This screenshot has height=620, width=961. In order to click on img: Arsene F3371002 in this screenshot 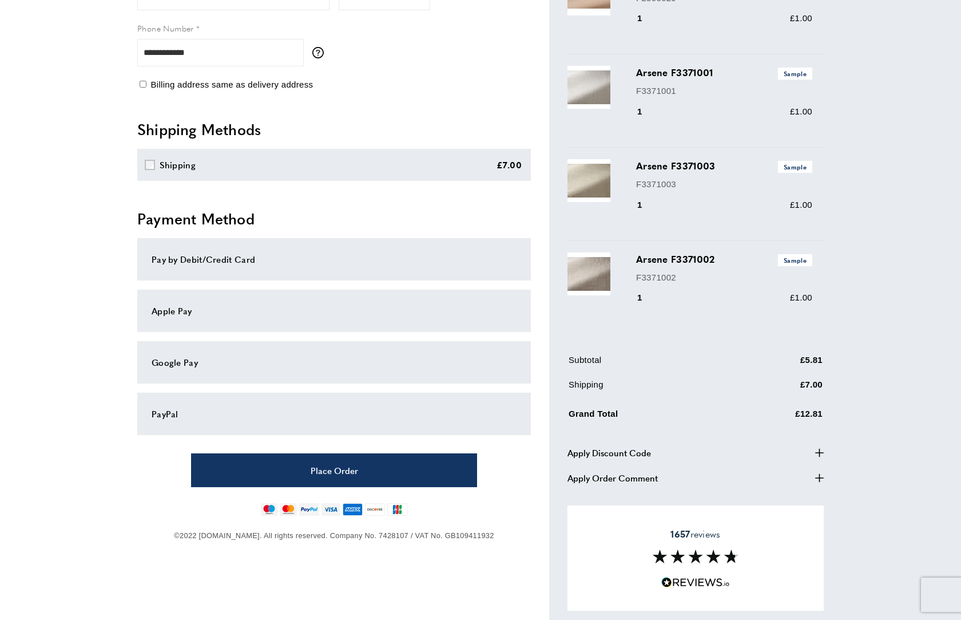, I will do `click(589, 274)`.